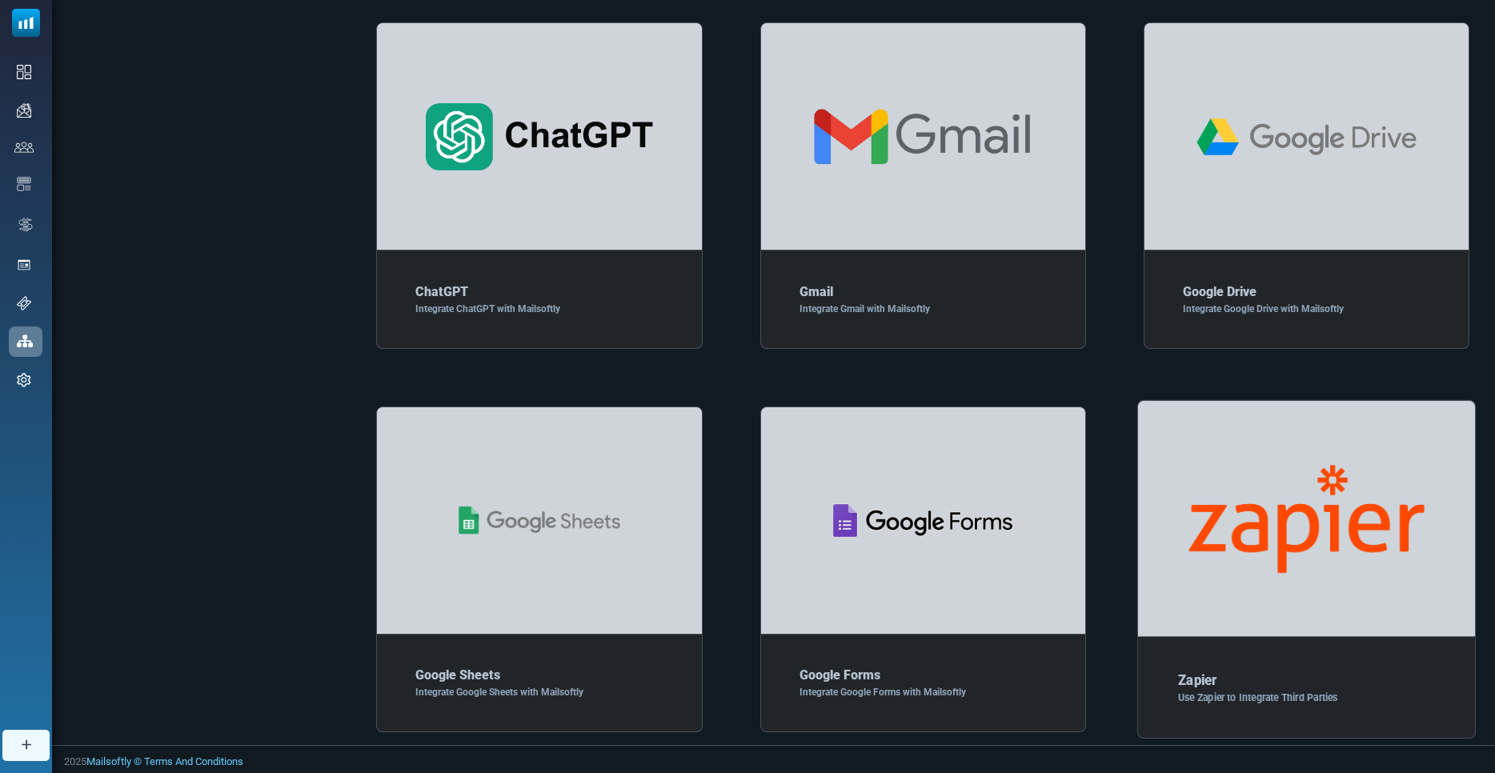  Describe the element at coordinates (1307, 697) in the screenshot. I see `div: Use Zapier to Integrate Third Parties` at that location.